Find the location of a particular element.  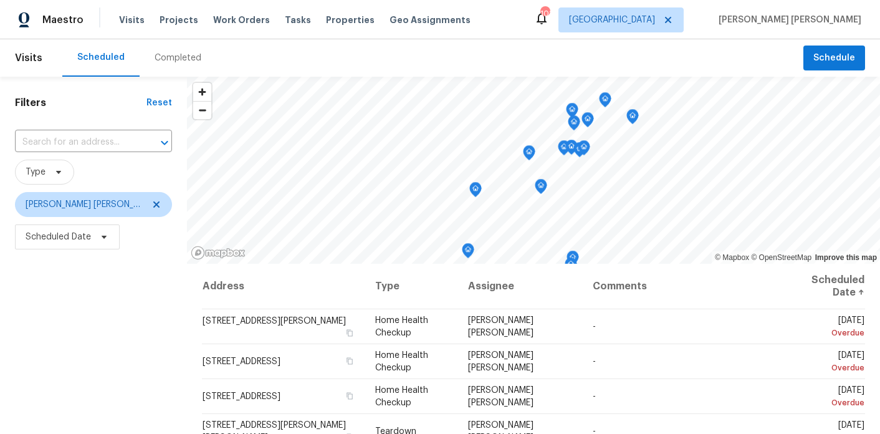

span: Schedule is located at coordinates (834, 58).